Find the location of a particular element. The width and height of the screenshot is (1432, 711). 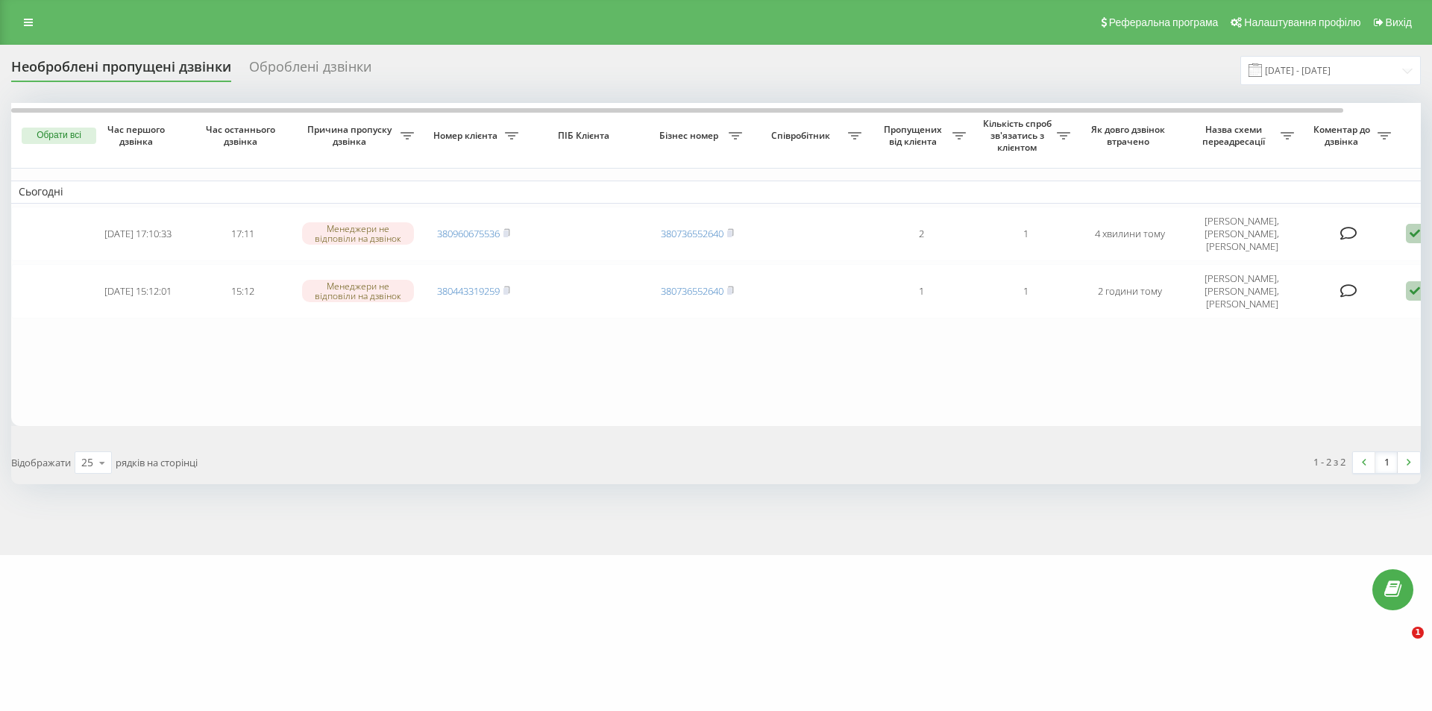

span: Налаштування профілю is located at coordinates (1302, 22).